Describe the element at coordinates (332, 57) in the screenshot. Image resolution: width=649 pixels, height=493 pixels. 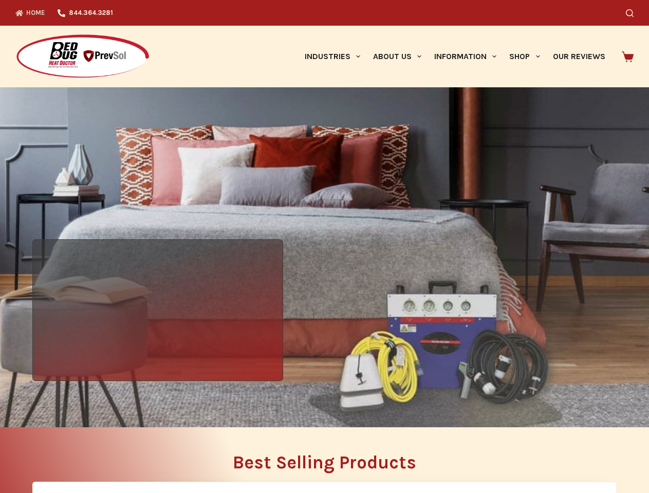
I see `a: Industries` at that location.